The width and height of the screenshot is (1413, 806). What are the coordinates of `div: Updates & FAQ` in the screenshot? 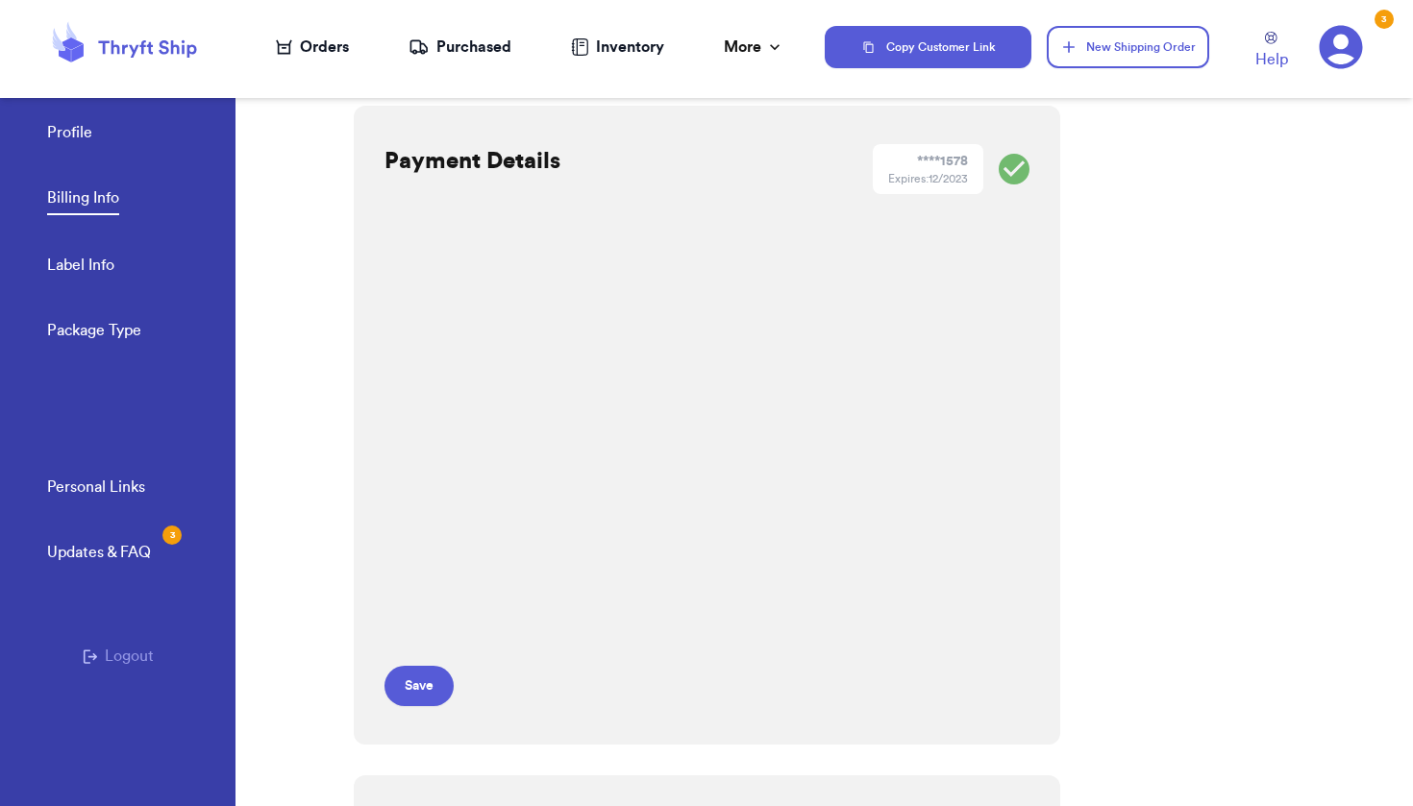 It's located at (99, 553).